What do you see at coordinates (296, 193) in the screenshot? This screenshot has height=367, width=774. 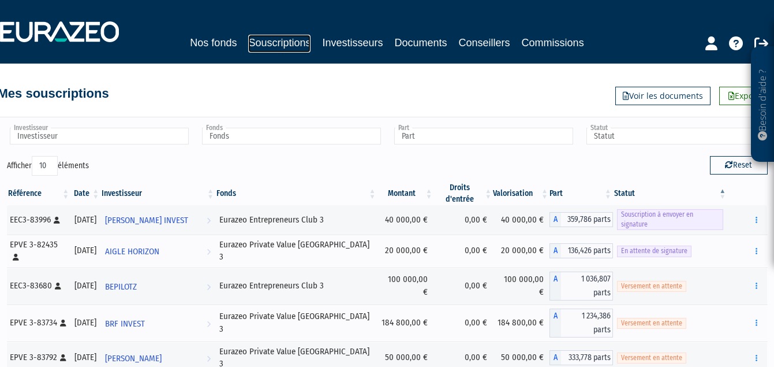 I see `th: Fonds: activer pour trier la colonne par ordre croissant` at bounding box center [296, 193].